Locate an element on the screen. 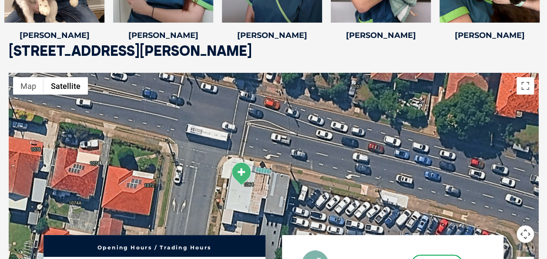  button: Show satellite imagery is located at coordinates (66, 86).